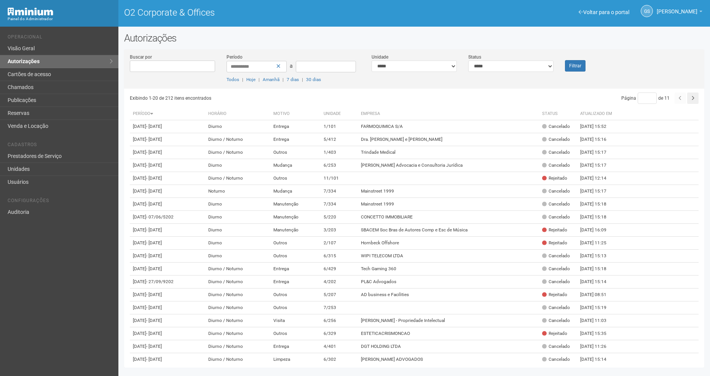  What do you see at coordinates (449, 230) in the screenshot?
I see `td: SBACEM Soc Bras de Autores Comp e Esc de Música` at bounding box center [449, 230].